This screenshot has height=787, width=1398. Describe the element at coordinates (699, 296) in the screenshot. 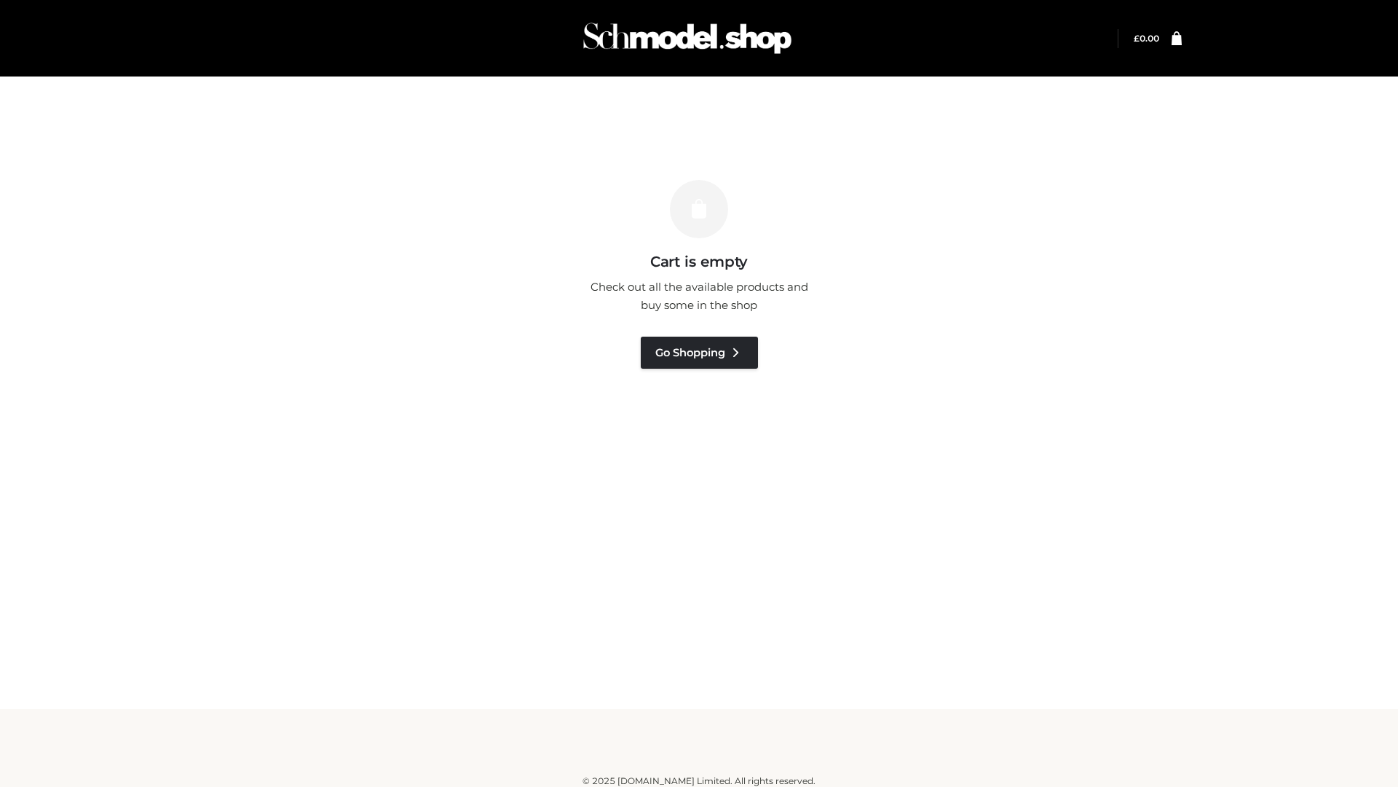

I see `p: Check out all the available products and buy some in the shop` at that location.